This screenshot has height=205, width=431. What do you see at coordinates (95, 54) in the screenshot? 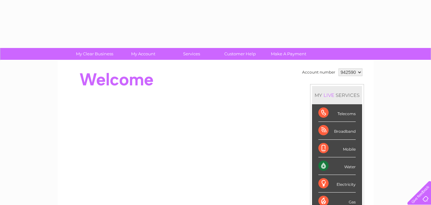
I see `a: My Clear Business` at bounding box center [95, 54].